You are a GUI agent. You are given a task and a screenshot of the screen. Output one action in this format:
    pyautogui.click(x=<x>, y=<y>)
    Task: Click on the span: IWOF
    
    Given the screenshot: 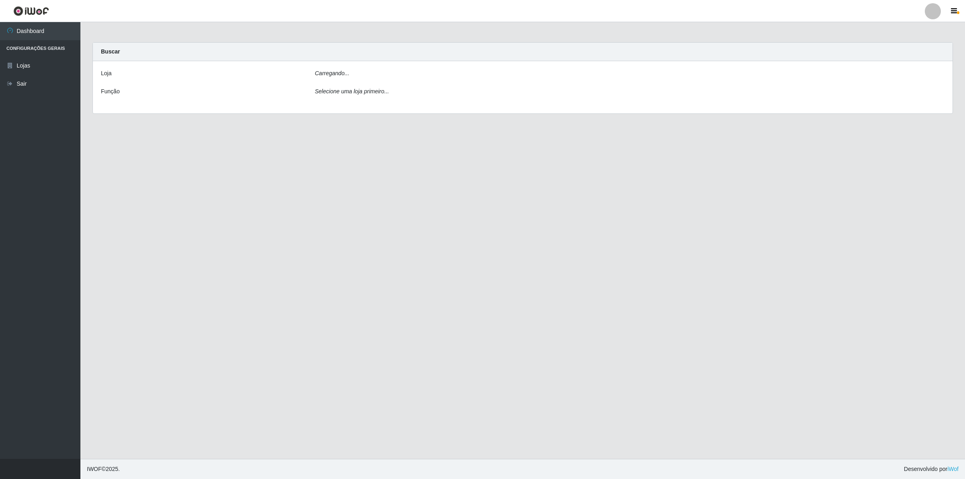 What is the action you would take?
    pyautogui.click(x=94, y=469)
    